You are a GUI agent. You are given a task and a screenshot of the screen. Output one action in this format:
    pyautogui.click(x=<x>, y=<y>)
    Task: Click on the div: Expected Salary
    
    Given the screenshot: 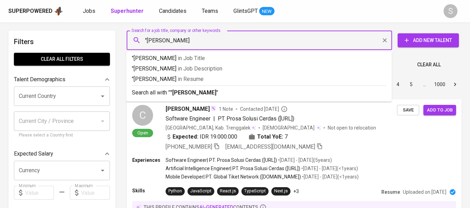 What is the action you would take?
    pyautogui.click(x=62, y=154)
    